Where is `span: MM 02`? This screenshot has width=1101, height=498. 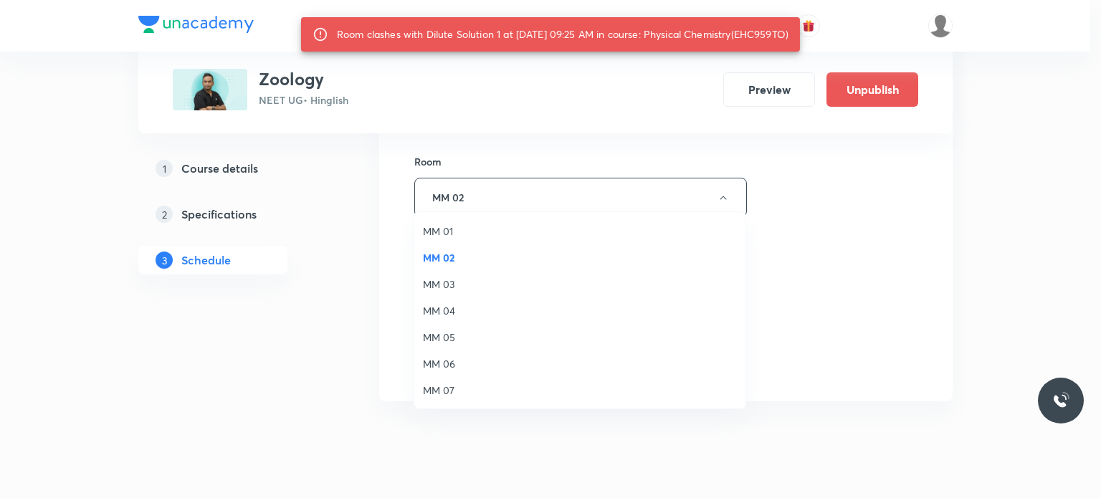 span: MM 02 is located at coordinates (580, 257).